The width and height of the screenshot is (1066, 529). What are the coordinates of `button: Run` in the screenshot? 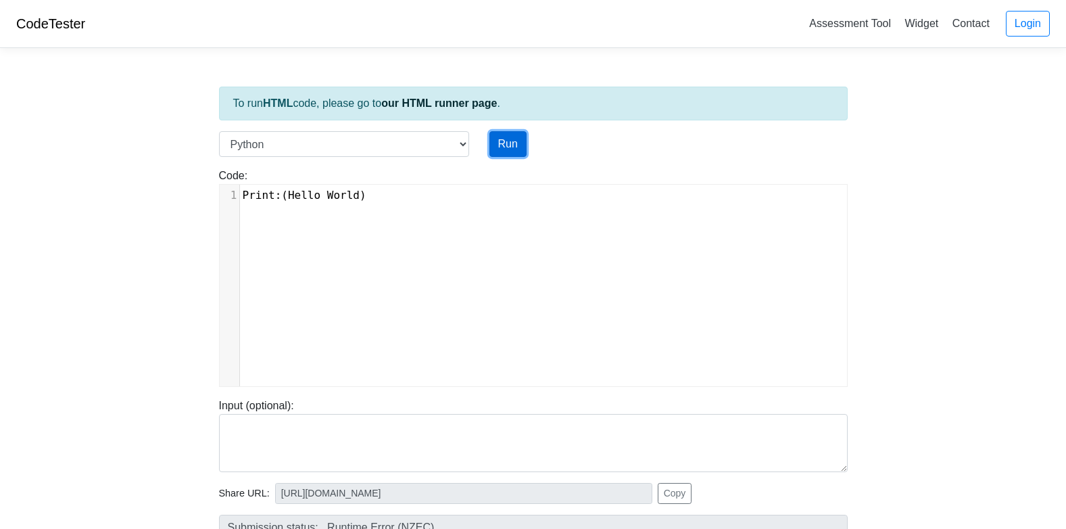 It's located at (508, 144).